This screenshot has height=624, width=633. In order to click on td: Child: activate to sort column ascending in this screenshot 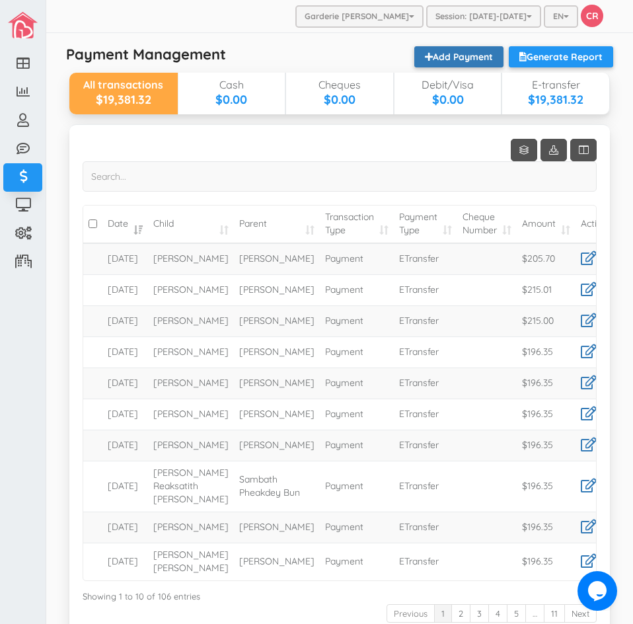, I will do `click(191, 224)`.